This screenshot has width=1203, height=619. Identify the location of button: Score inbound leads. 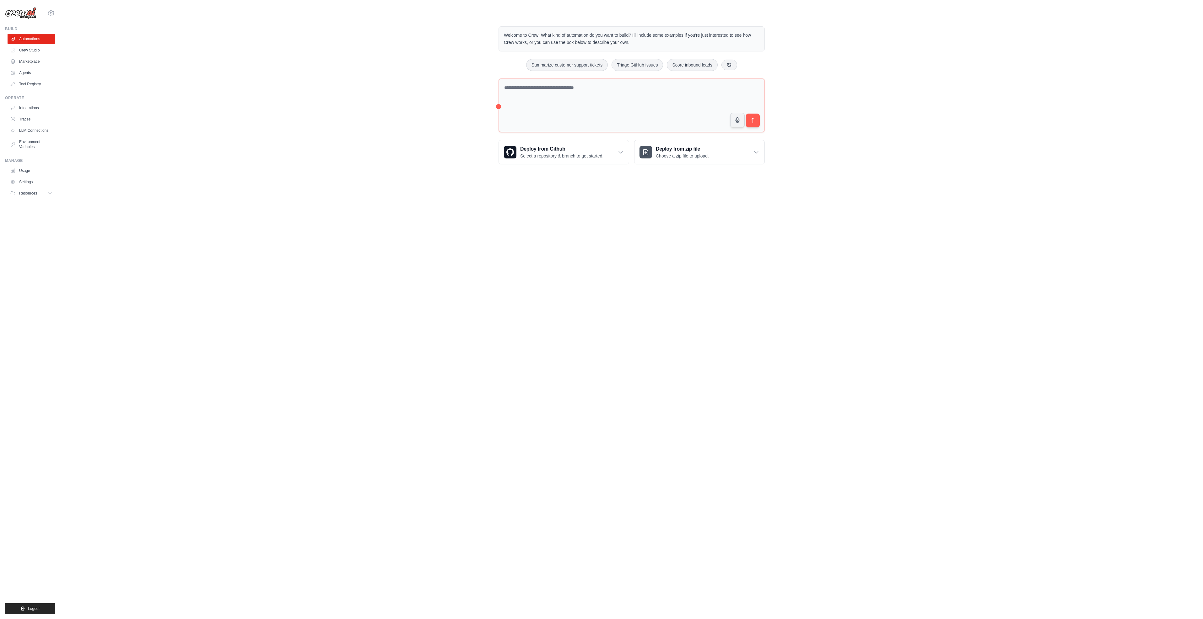
(692, 65).